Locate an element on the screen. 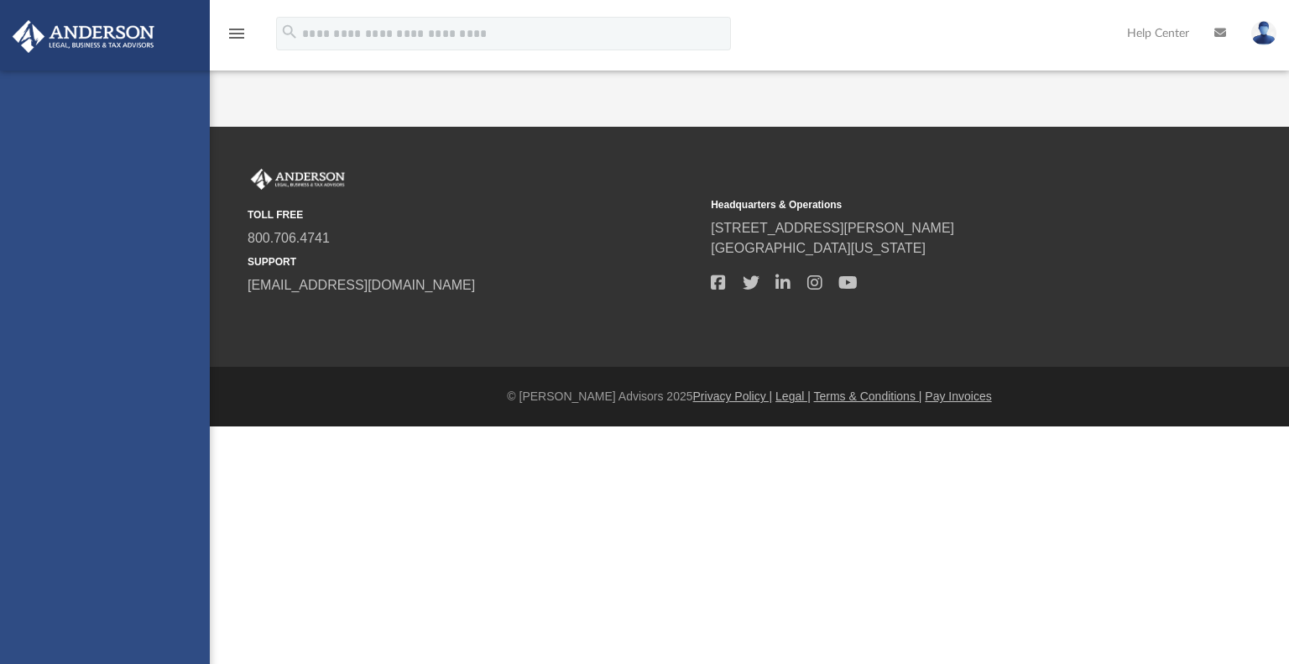 The width and height of the screenshot is (1289, 664). a: menu is located at coordinates (237, 38).